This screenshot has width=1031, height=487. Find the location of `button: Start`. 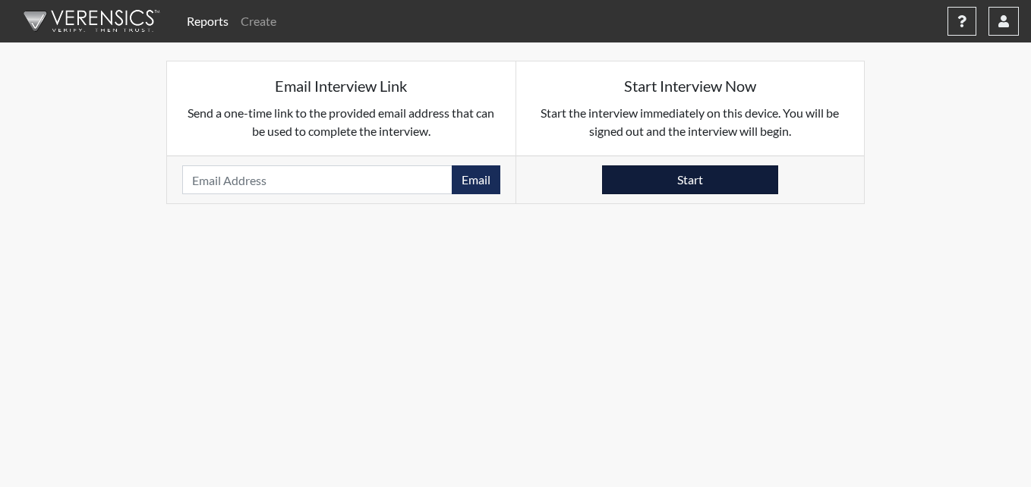

button: Start is located at coordinates (690, 180).